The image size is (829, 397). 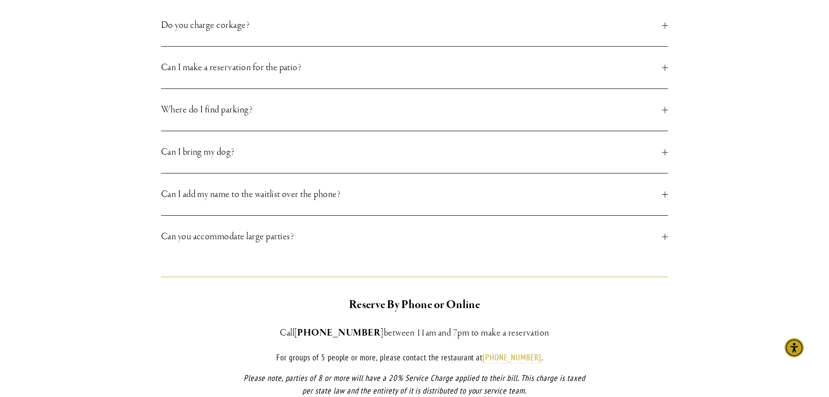 What do you see at coordinates (414, 357) in the screenshot?
I see `p: For groups of 5 people or more, please contact the restaurant at .` at bounding box center [414, 357].